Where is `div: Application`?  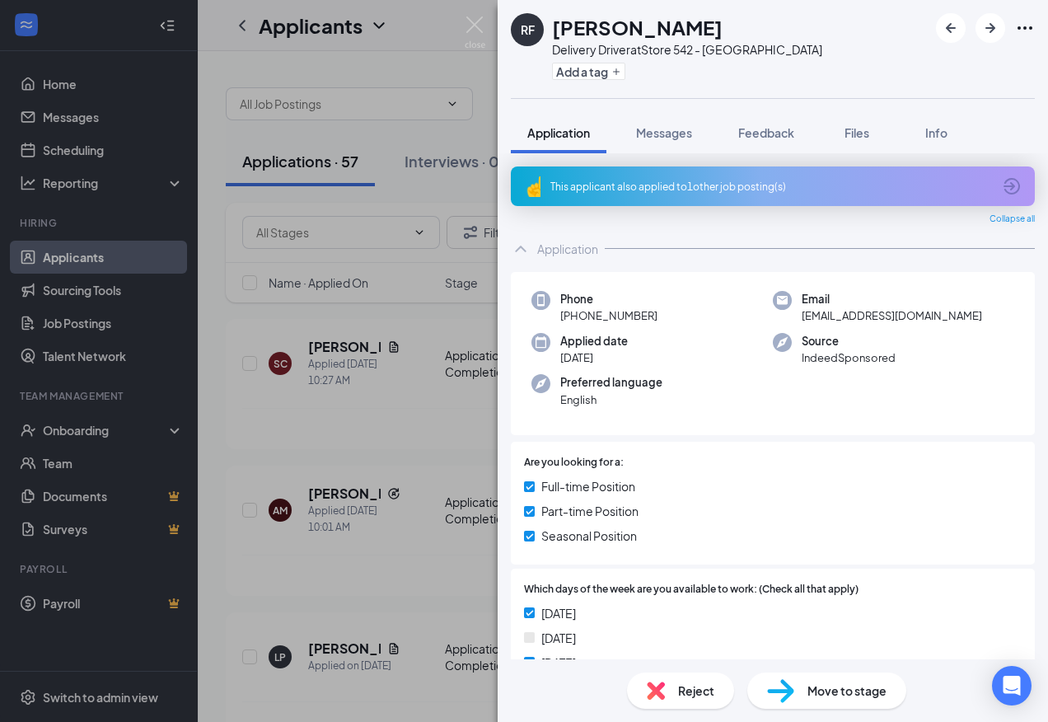 div: Application is located at coordinates (568, 249).